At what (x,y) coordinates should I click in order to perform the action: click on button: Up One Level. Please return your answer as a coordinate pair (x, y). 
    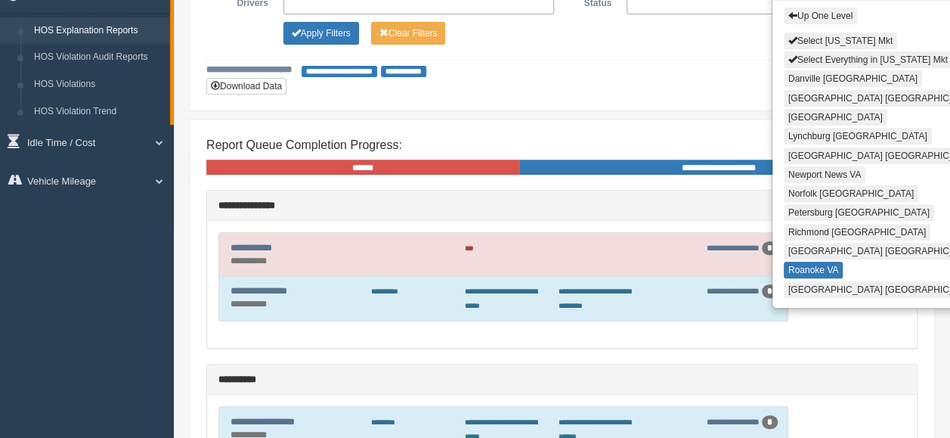
    Looking at the image, I should click on (820, 16).